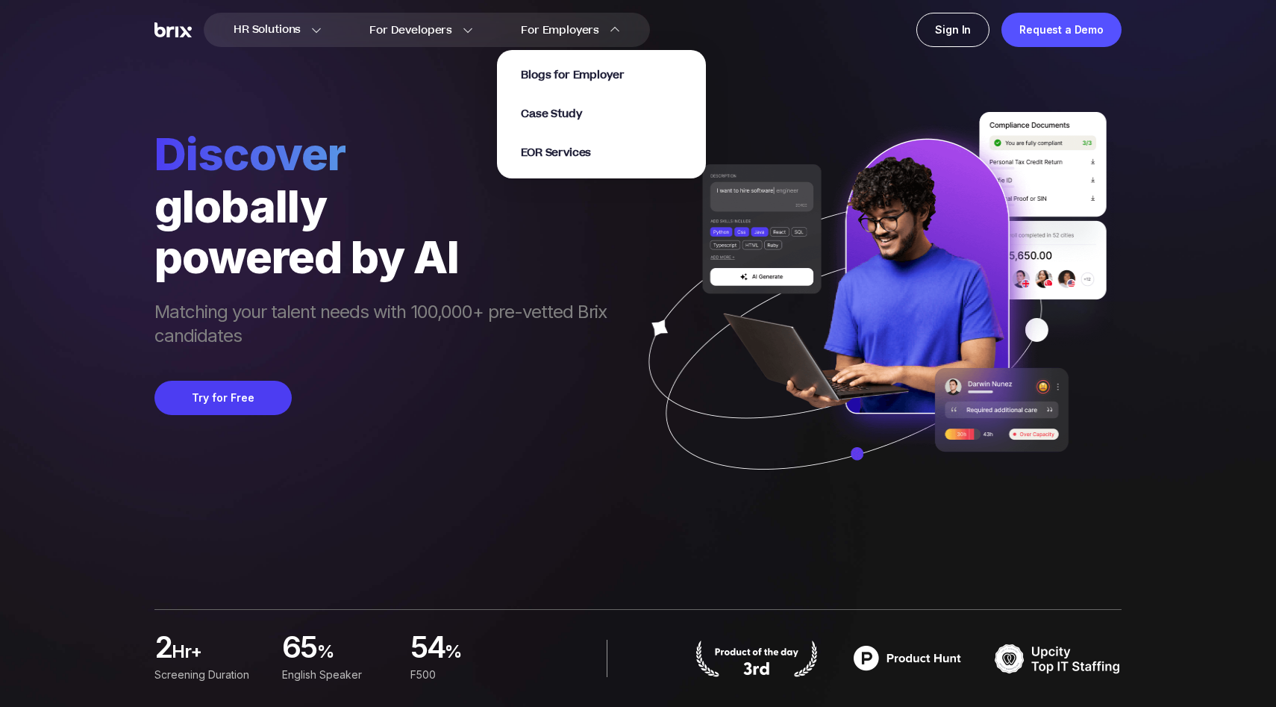 Image resolution: width=1276 pixels, height=707 pixels. I want to click on span: Case Study, so click(552, 113).